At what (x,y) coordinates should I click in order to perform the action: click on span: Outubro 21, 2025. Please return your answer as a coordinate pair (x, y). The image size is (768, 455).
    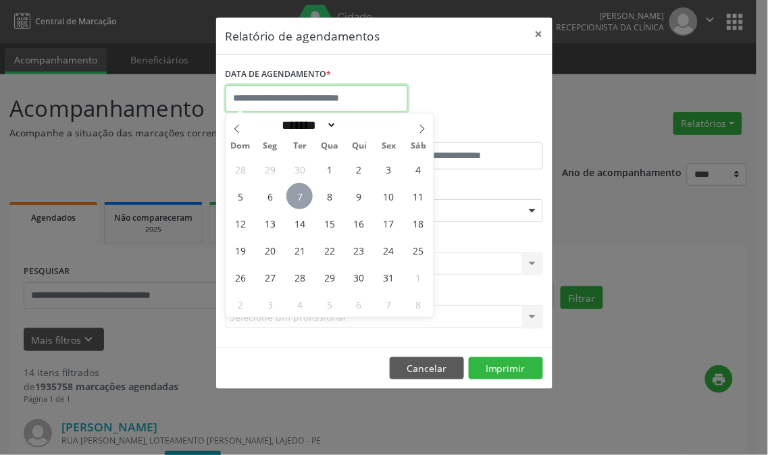
    Looking at the image, I should click on (299, 250).